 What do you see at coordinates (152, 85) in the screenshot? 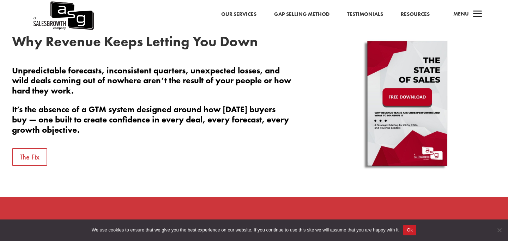
I see `p: Unpredictable forecasts, inconsistent quarters, unexpected losses, and wild deals coming out of n...` at bounding box center [152, 85].